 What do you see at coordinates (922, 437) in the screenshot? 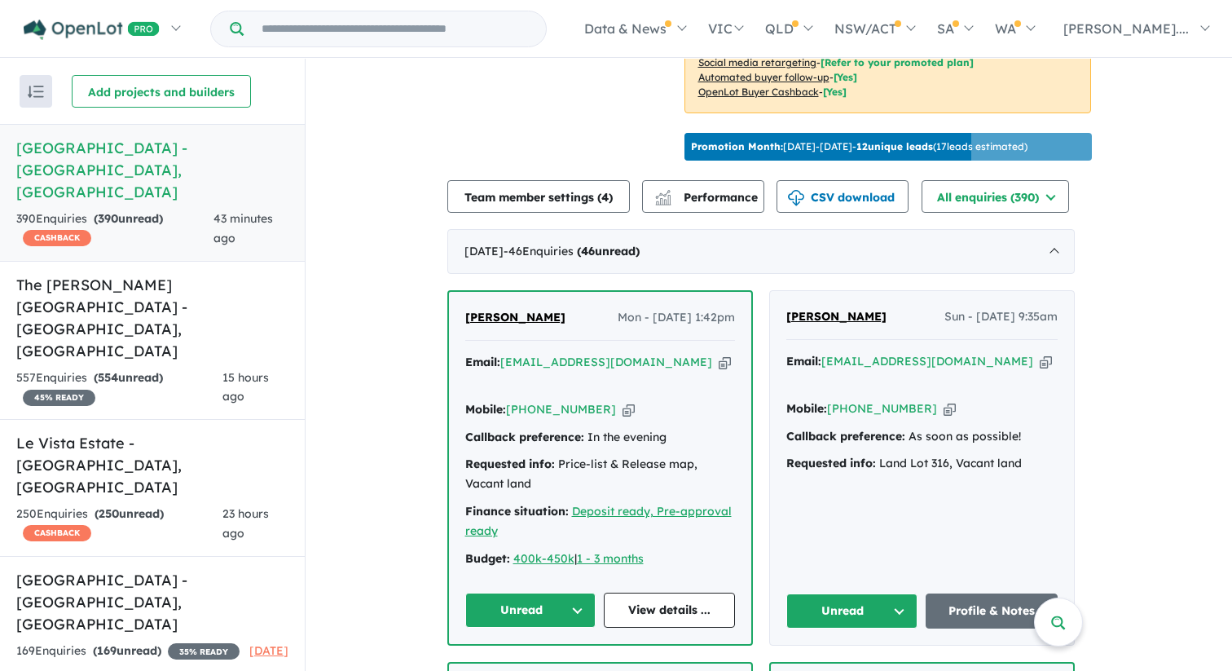
I see `div: As soon as possible!` at bounding box center [922, 437].